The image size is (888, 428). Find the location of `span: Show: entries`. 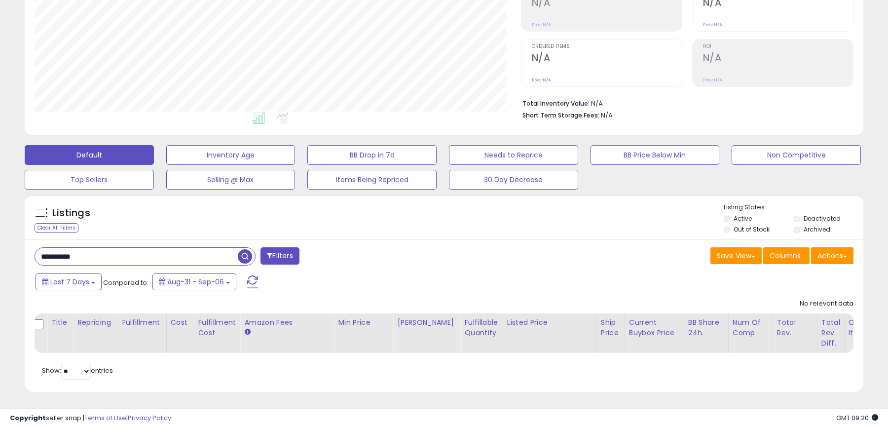

span: Show: entries is located at coordinates (77, 370).